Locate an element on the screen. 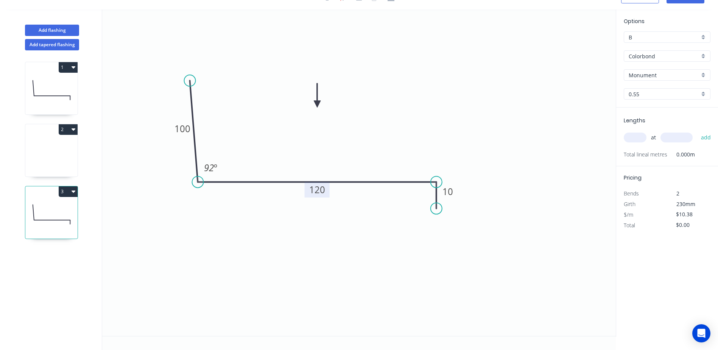 The height and width of the screenshot is (350, 718). span: Bends is located at coordinates (631, 193).